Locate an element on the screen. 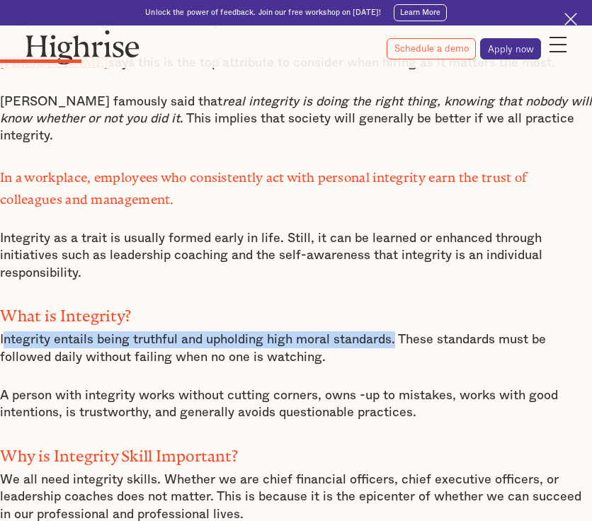 This screenshot has height=521, width=592. a: Apply now is located at coordinates (510, 49).